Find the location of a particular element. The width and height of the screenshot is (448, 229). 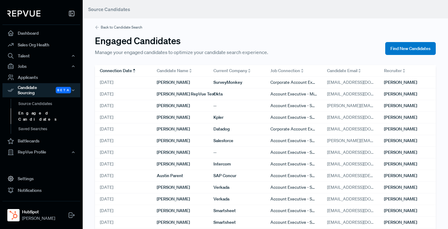

strong: HubSpot is located at coordinates (39, 211).